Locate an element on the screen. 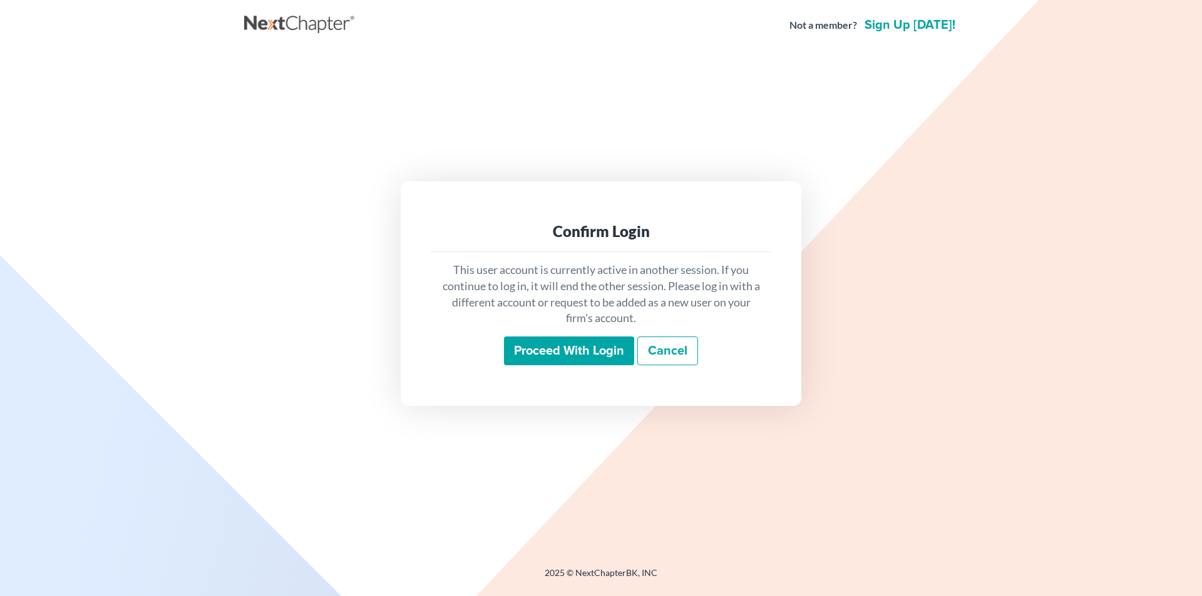  a: Cancel is located at coordinates (667, 351).